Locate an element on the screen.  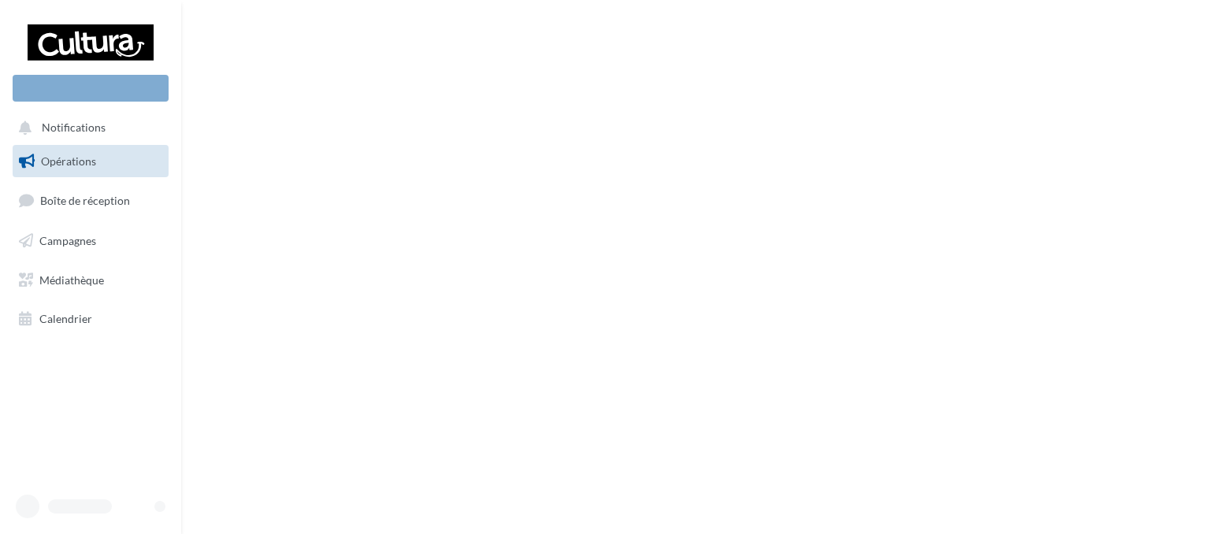
span: Campagnes is located at coordinates (68, 240).